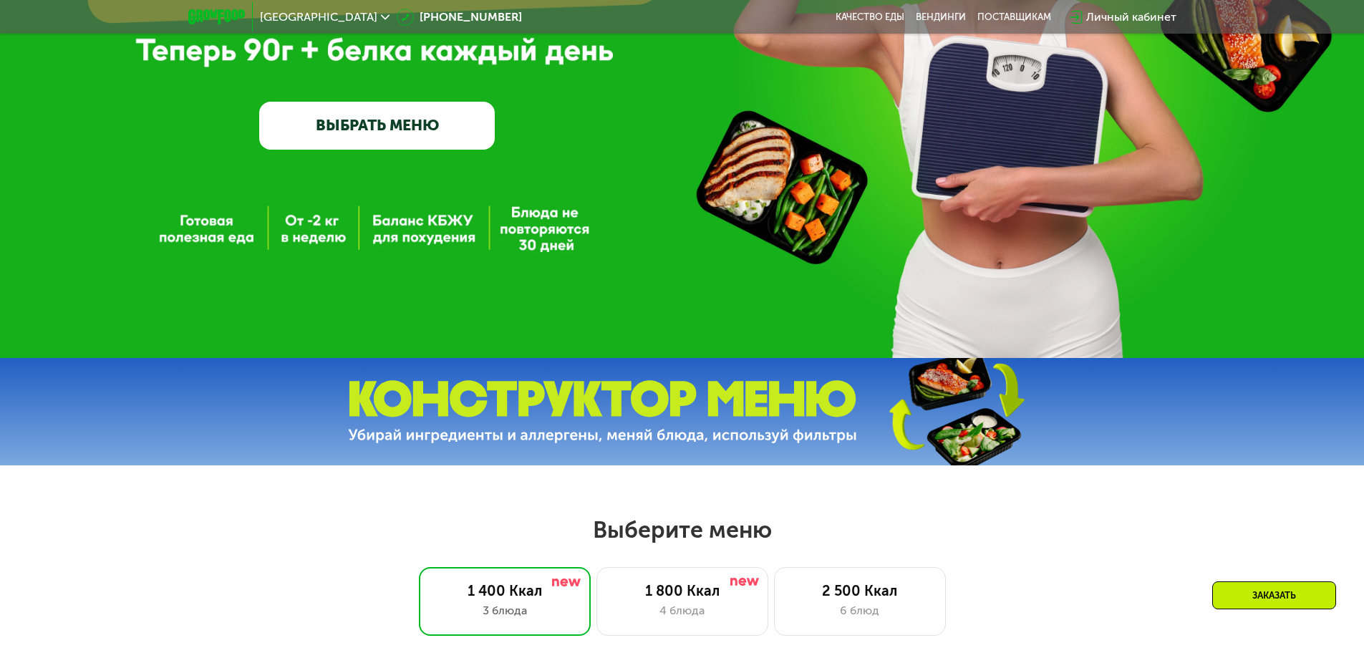 The width and height of the screenshot is (1364, 658). Describe the element at coordinates (682, 611) in the screenshot. I see `div: 4 блюда` at that location.